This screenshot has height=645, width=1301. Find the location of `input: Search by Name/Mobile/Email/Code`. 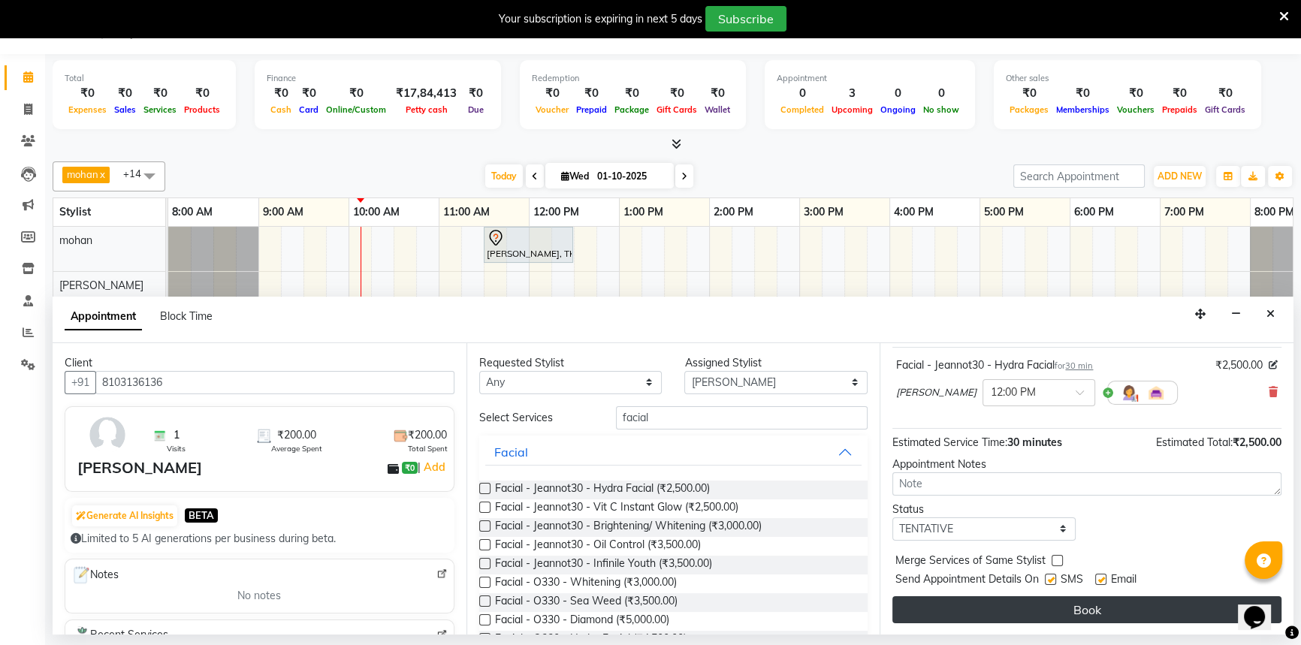

input: Search by Name/Mobile/Email/Code is located at coordinates (275, 382).